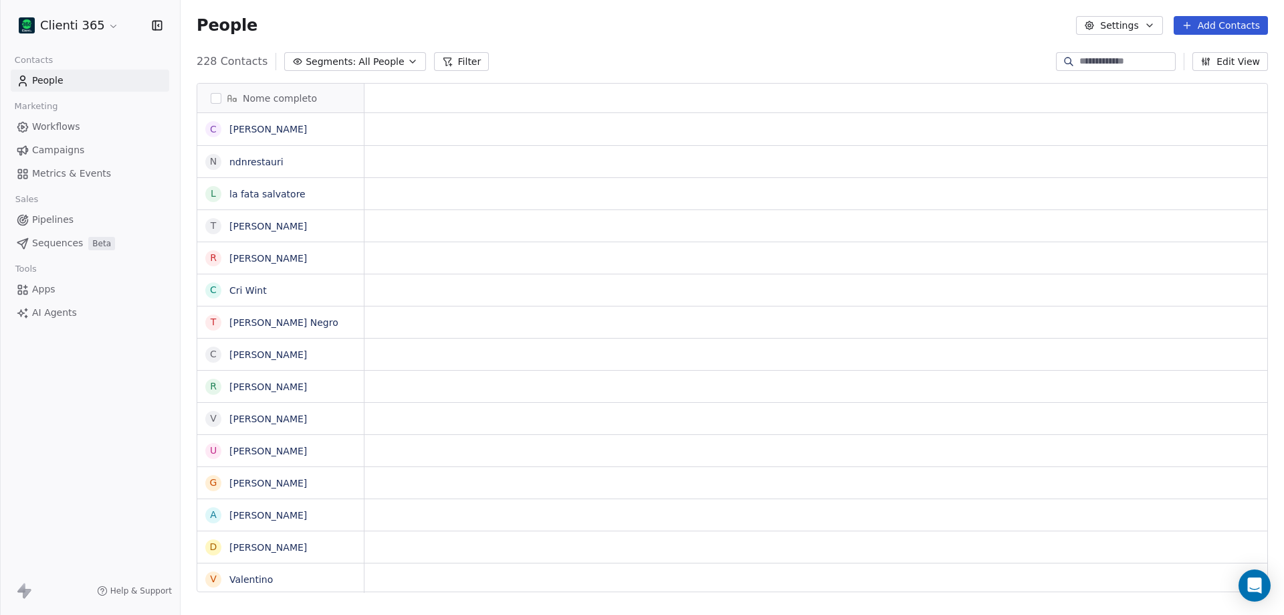  What do you see at coordinates (141, 591) in the screenshot?
I see `span: Help & Support` at bounding box center [141, 591].